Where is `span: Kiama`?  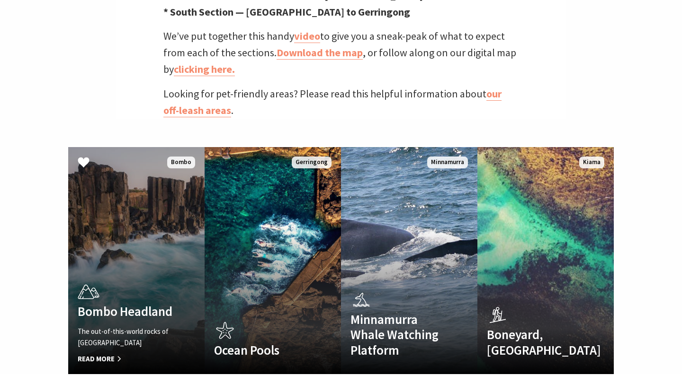
span: Kiama is located at coordinates (591, 162).